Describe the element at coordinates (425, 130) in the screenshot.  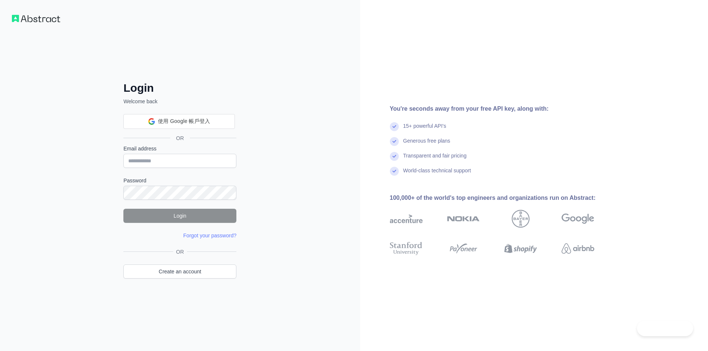
I see `div: 15+ powerful API's` at that location.